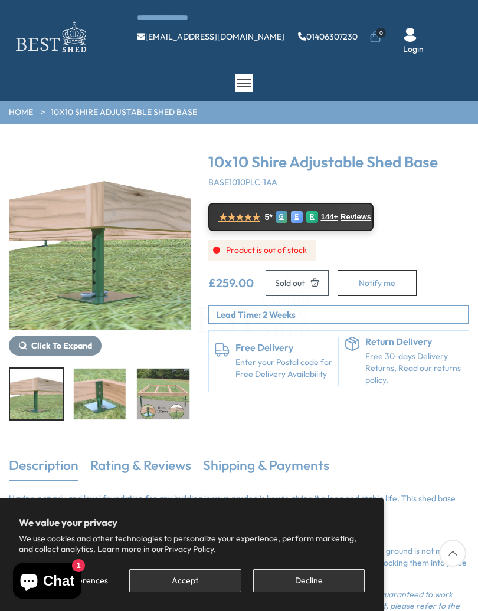 Image resolution: width=478 pixels, height=611 pixels. What do you see at coordinates (47, 582) in the screenshot?
I see `inbox-online-store-chat: Shopify online store chat` at bounding box center [47, 582].